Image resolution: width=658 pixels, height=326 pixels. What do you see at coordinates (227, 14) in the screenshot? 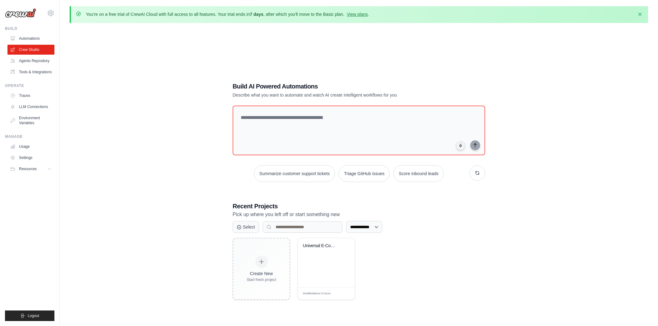
I see `p: You're on a free trial of CrewAI Cloud with full access to all features. Your trial ends in , aft...` at bounding box center [227, 14].